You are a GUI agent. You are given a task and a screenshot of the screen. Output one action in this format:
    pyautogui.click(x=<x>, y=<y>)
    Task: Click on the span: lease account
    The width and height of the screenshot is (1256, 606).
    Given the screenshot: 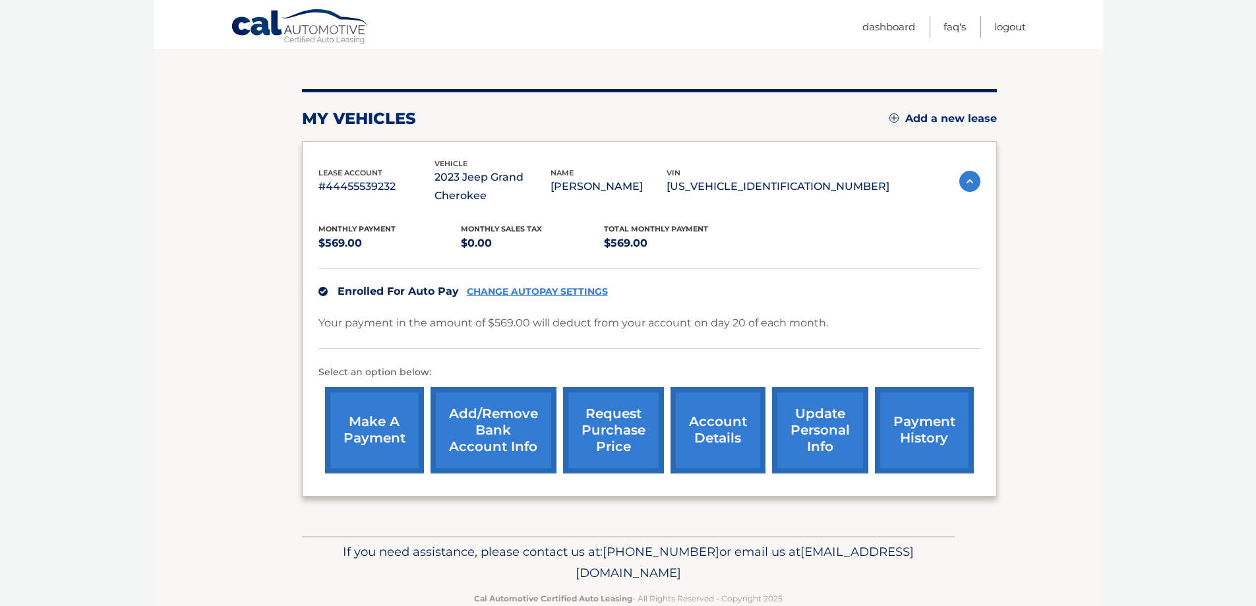 What is the action you would take?
    pyautogui.click(x=350, y=173)
    